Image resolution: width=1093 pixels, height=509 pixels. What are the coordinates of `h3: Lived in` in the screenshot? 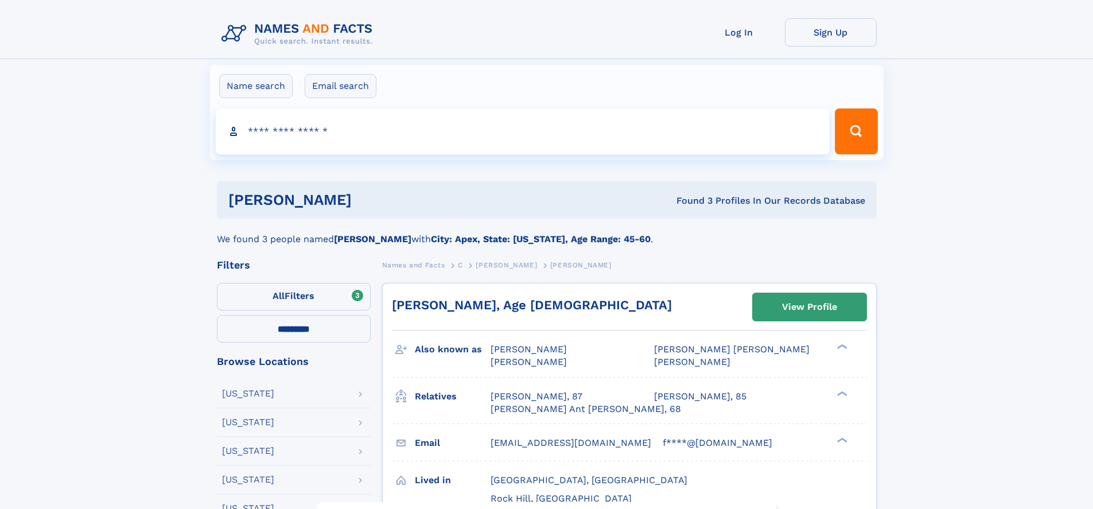 It's located at (453, 480).